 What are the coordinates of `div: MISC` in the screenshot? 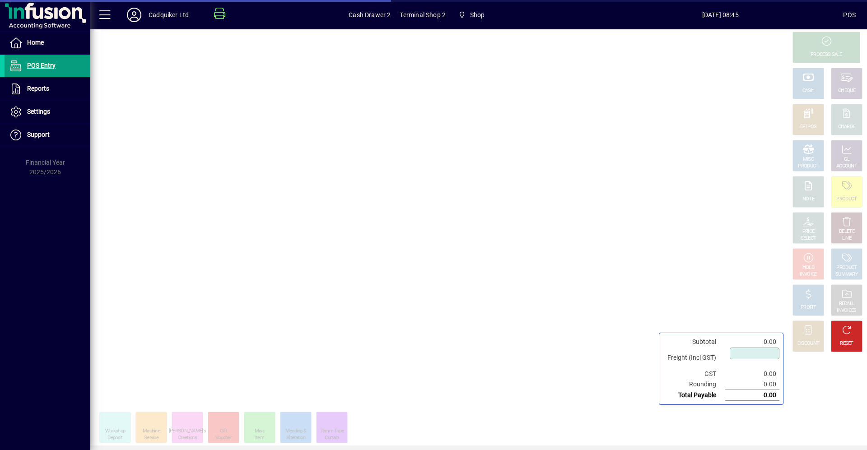 It's located at (808, 159).